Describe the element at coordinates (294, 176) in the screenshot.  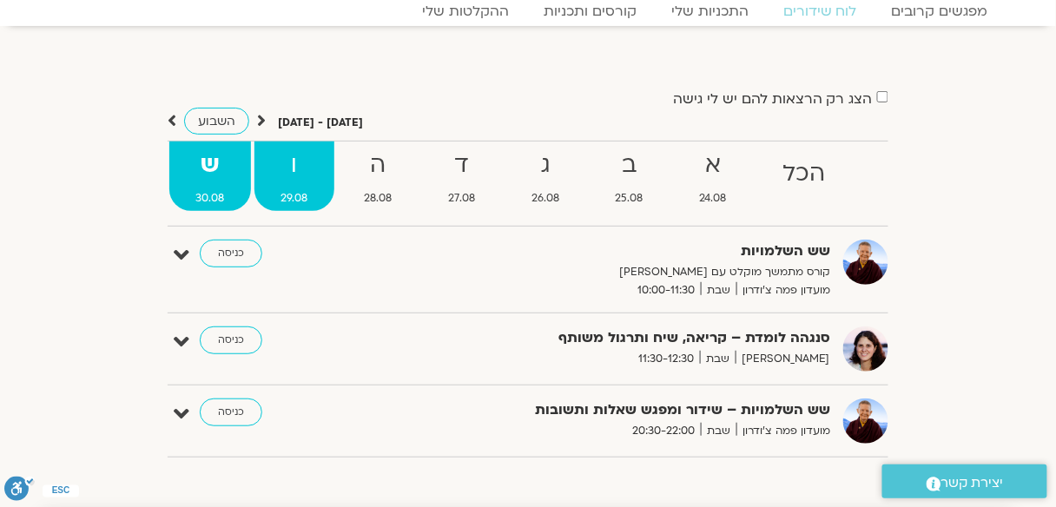
I see `a: ו29.08` at that location.